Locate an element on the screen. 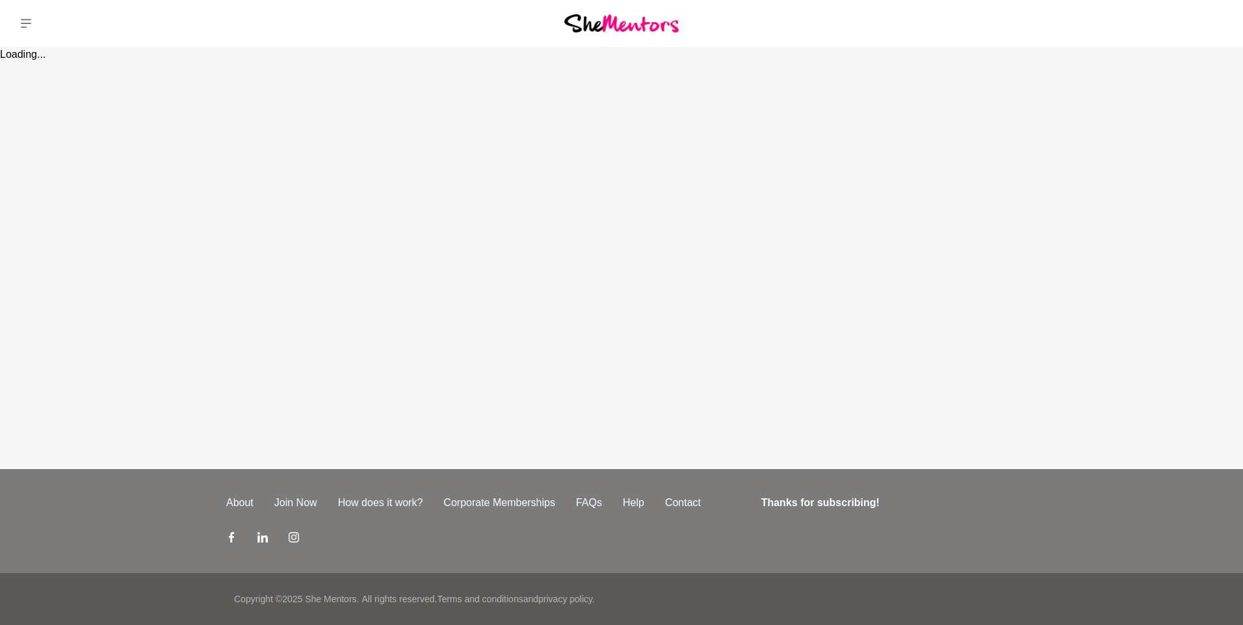 This screenshot has width=1243, height=625. a: Terms and conditions is located at coordinates (480, 599).